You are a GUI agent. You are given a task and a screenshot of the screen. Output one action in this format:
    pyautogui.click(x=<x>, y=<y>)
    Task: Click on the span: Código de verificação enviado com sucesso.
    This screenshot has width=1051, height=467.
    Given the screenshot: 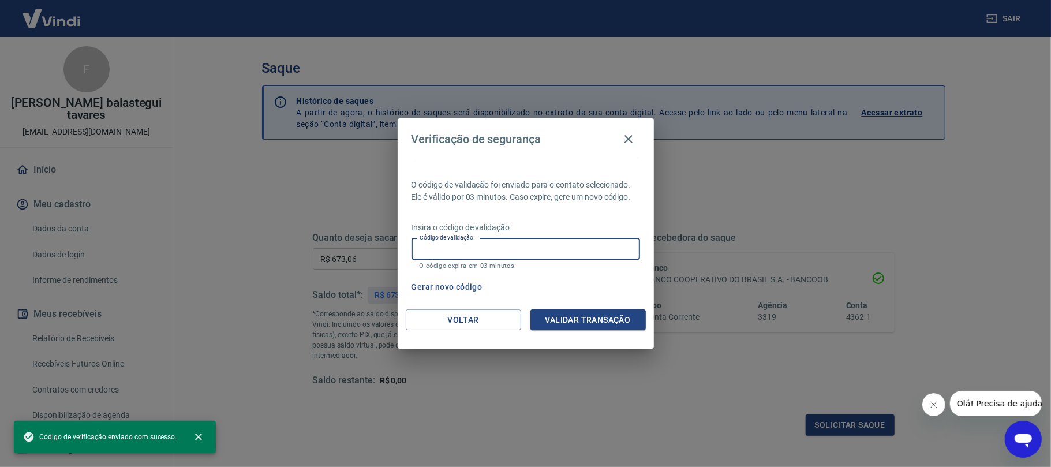 What is the action you would take?
    pyautogui.click(x=100, y=437)
    